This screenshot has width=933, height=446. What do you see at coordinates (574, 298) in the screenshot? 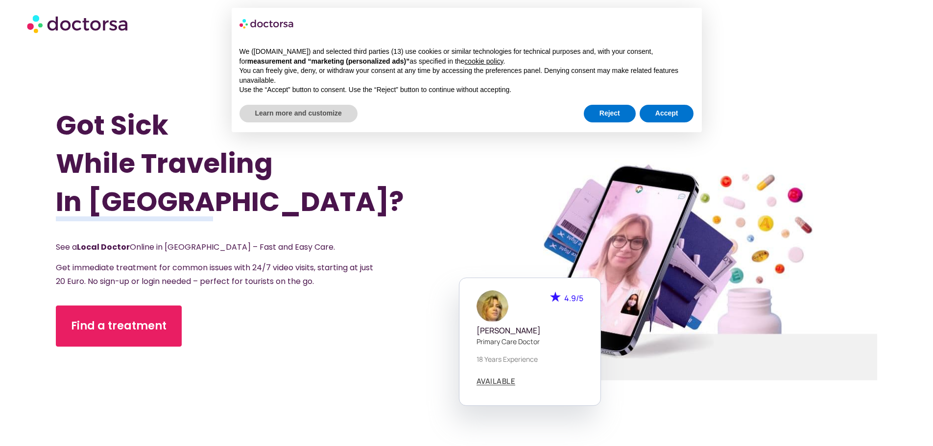
I see `span: 4.9/5` at bounding box center [574, 298].